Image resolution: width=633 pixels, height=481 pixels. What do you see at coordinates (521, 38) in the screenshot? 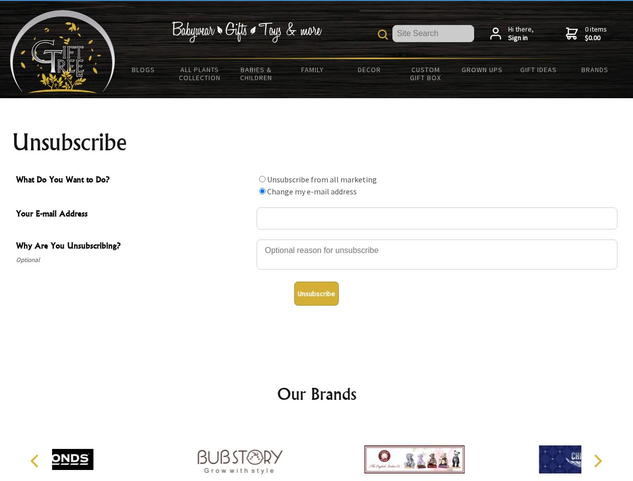
I see `strong: Sign in` at bounding box center [521, 38].